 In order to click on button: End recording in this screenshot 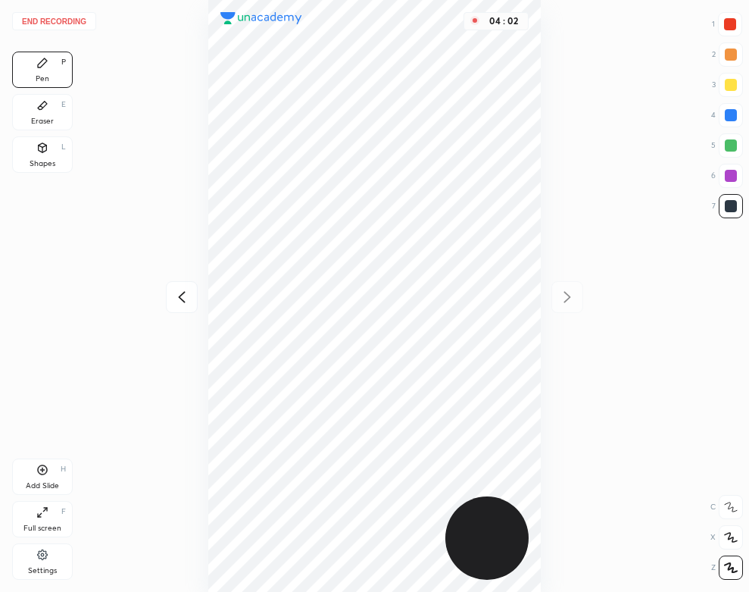, I will do `click(54, 21)`.